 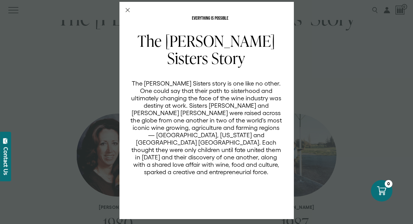 I want to click on p: EVERYTHING IS POSSIBLE, so click(x=210, y=18).